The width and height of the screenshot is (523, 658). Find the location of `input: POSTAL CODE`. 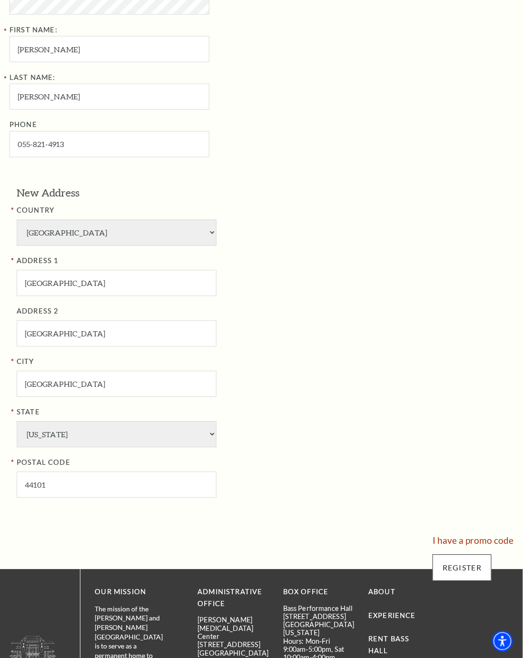

input: POSTAL CODE is located at coordinates (117, 485).